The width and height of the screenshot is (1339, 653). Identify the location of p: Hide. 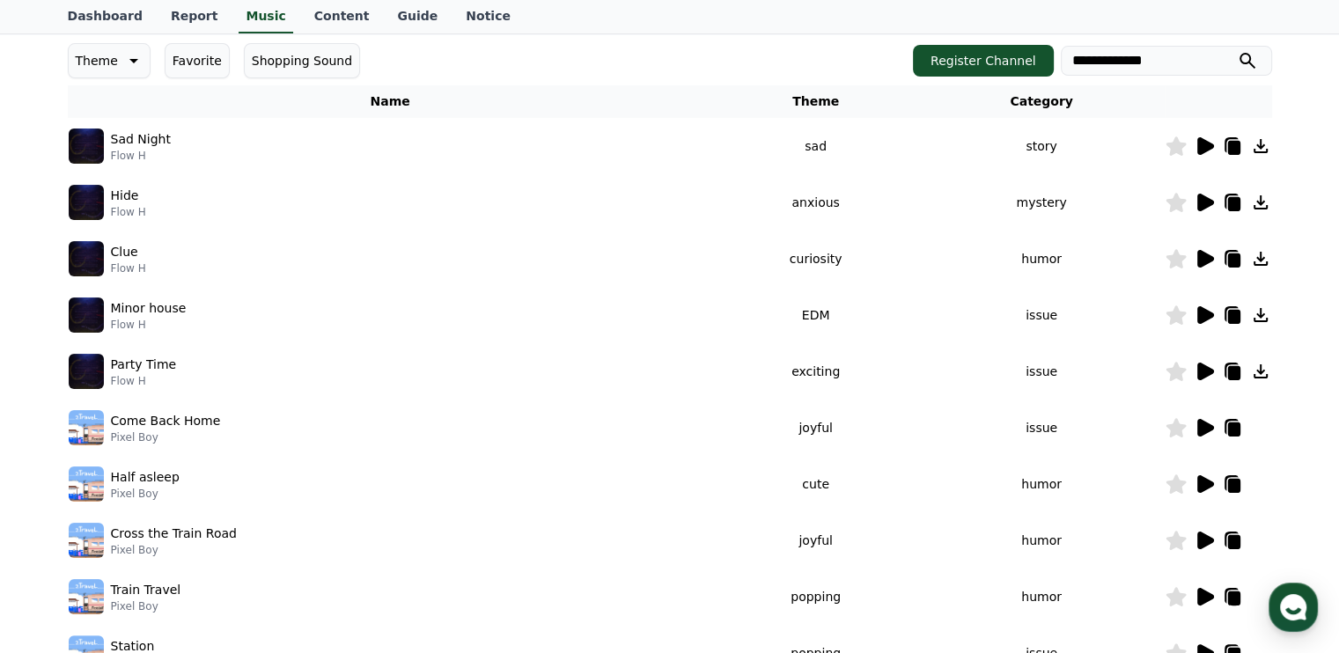
(125, 195).